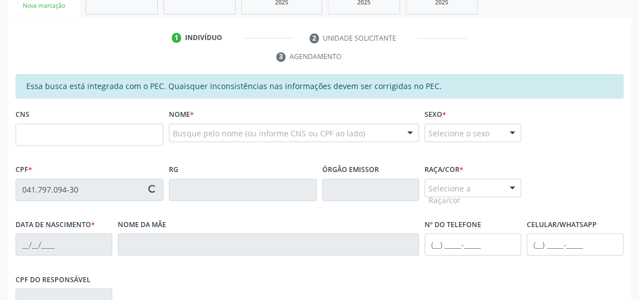 The height and width of the screenshot is (300, 639). Describe the element at coordinates (53, 279) in the screenshot. I see `label: CPF do responsável` at that location.